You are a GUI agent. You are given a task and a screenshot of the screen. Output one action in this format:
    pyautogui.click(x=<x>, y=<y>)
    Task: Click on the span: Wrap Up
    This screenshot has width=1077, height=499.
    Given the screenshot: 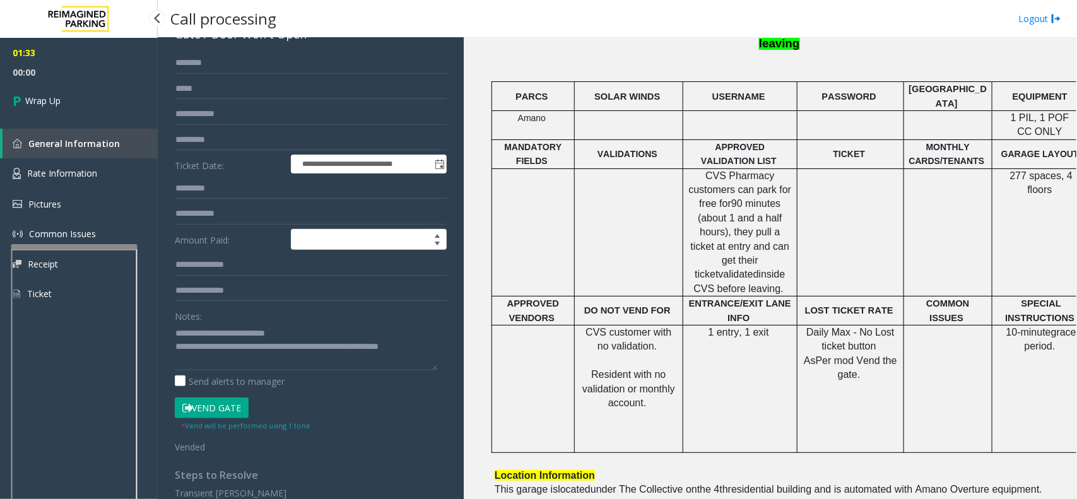 What is the action you would take?
    pyautogui.click(x=43, y=100)
    